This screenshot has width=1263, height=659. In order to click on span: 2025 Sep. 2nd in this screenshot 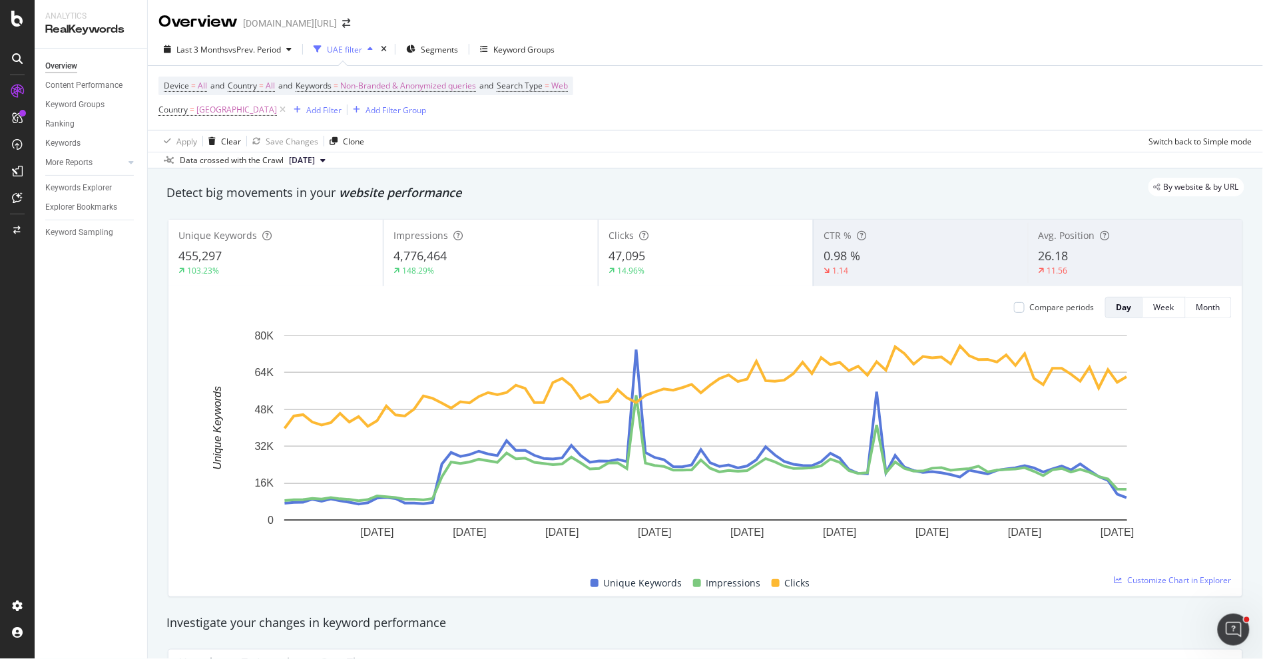, I will do `click(302, 160)`.